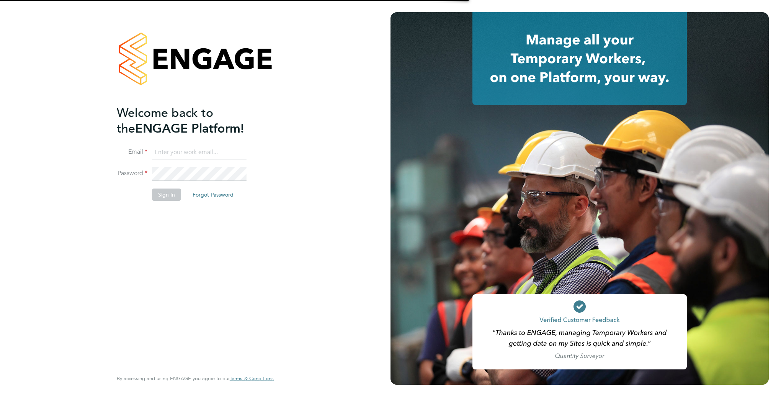  I want to click on button: Forgot Password, so click(213, 195).